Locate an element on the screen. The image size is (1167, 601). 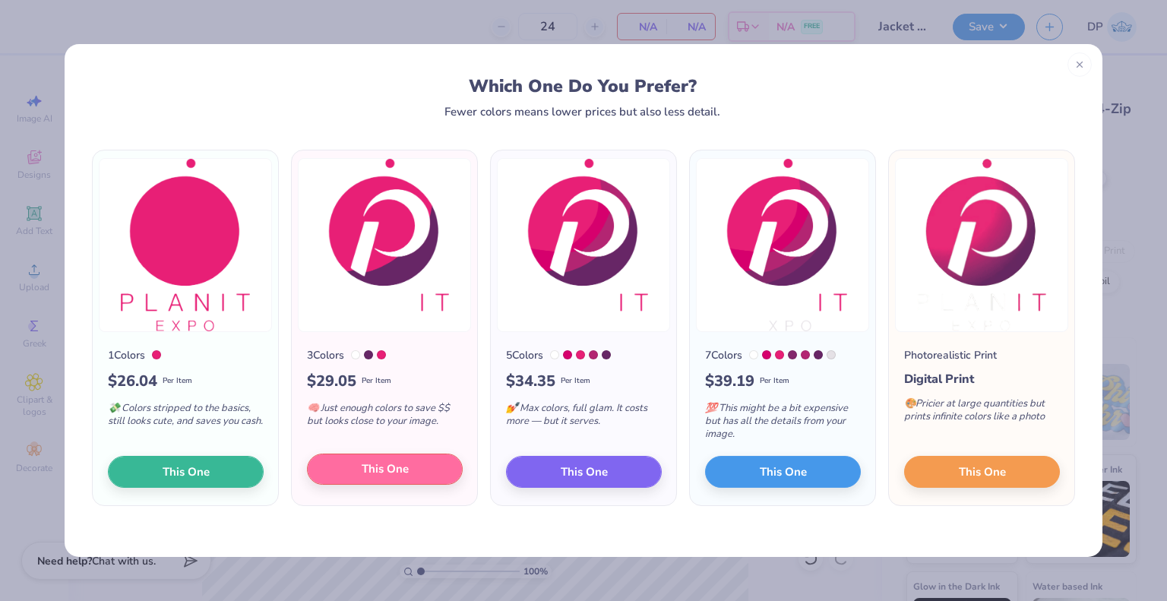
img: 3 color option is located at coordinates (384, 245).